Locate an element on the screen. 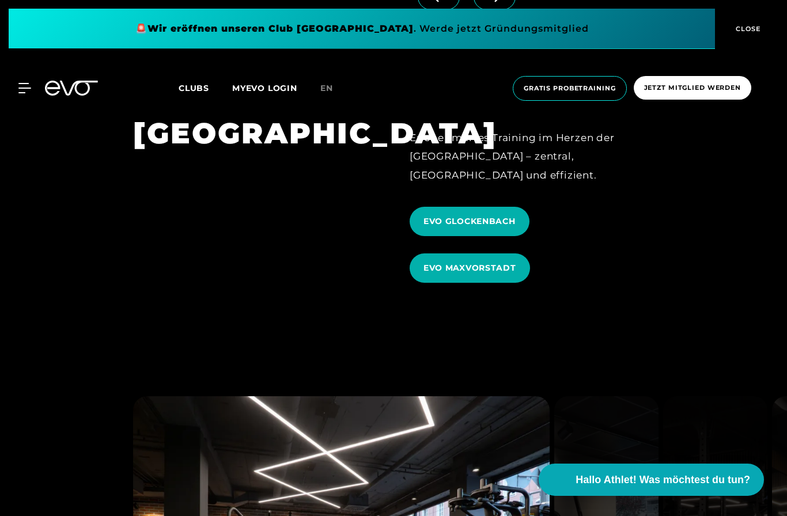 The width and height of the screenshot is (787, 516). span: CLOSE is located at coordinates (746, 29).